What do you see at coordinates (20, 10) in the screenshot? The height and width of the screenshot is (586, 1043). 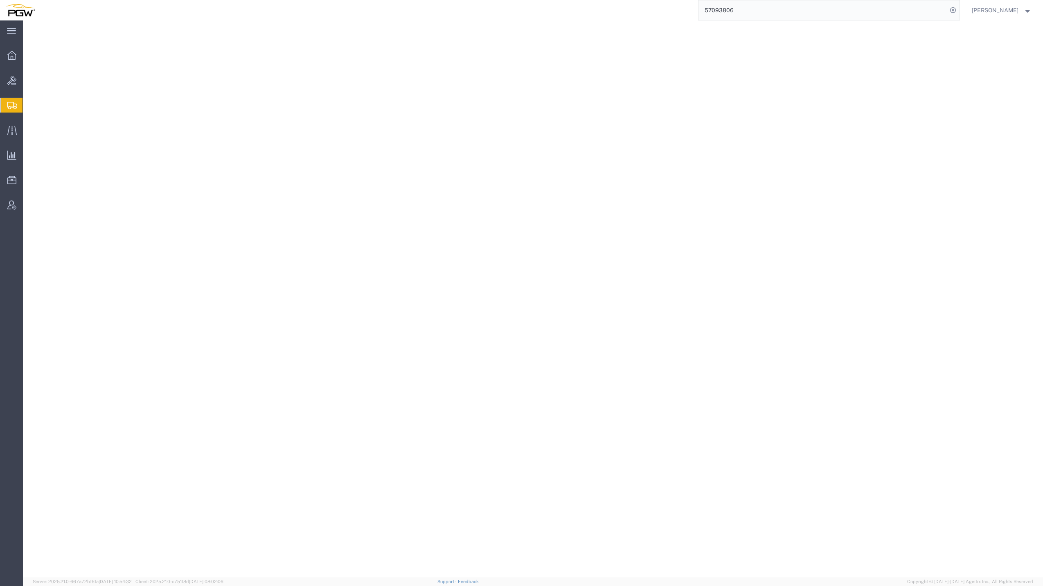 I see `img: logo` at bounding box center [20, 10].